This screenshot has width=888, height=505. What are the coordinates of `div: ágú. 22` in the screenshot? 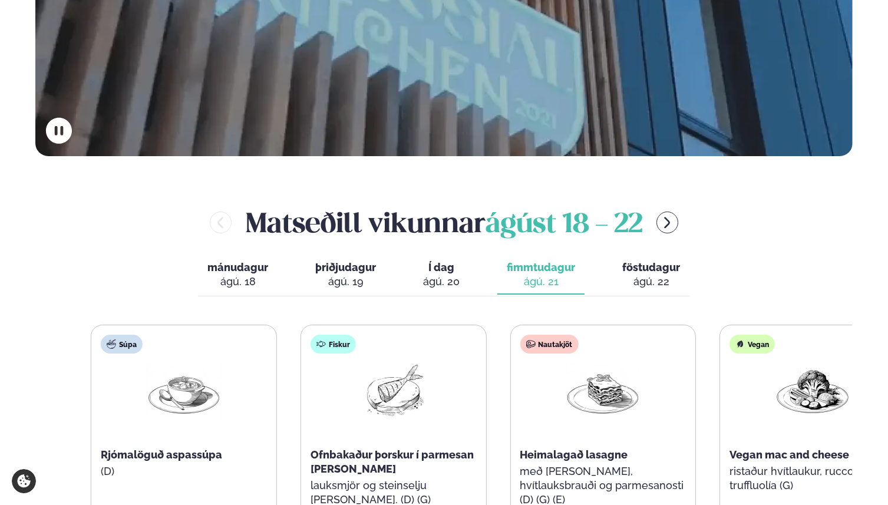 It's located at (651, 282).